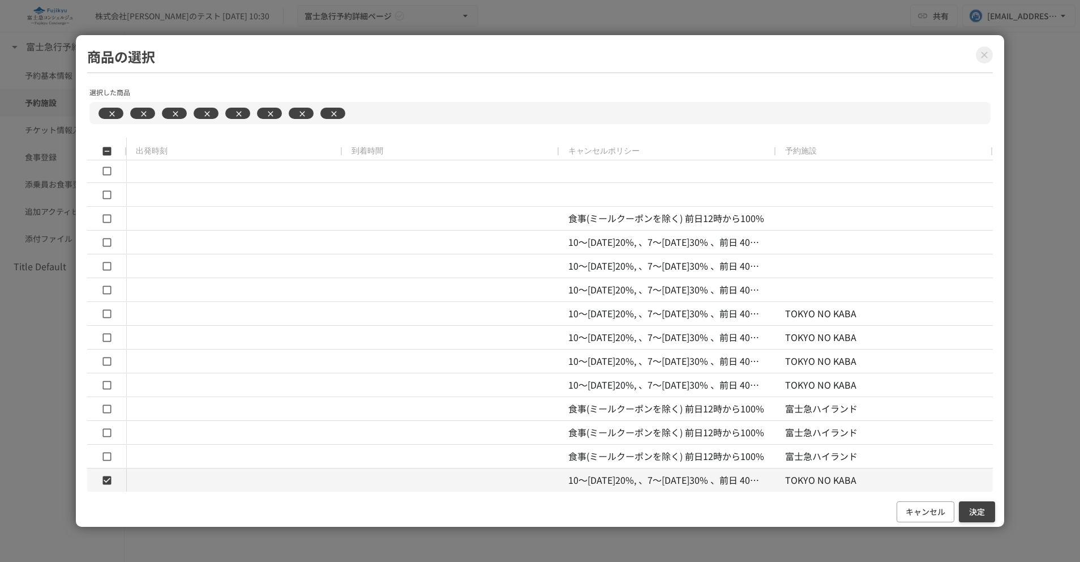  I want to click on h2: 商品の選択, so click(540, 59).